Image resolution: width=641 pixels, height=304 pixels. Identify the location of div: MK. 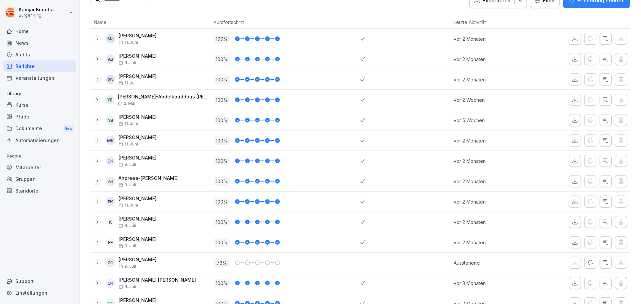
(111, 141).